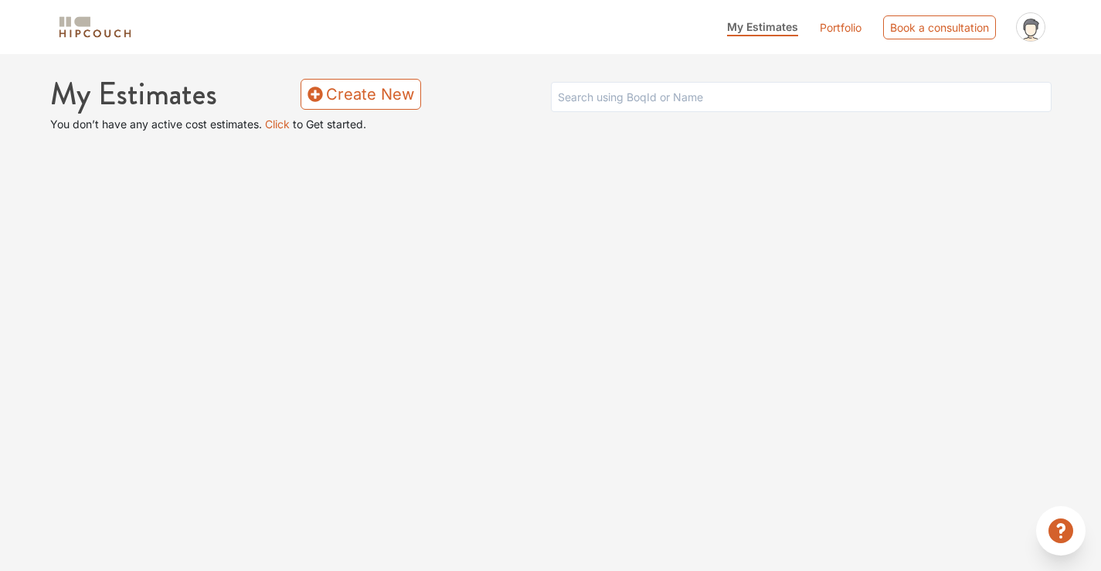 The width and height of the screenshot is (1101, 571). What do you see at coordinates (175, 94) in the screenshot?
I see `h1: My Estimates` at bounding box center [175, 94].